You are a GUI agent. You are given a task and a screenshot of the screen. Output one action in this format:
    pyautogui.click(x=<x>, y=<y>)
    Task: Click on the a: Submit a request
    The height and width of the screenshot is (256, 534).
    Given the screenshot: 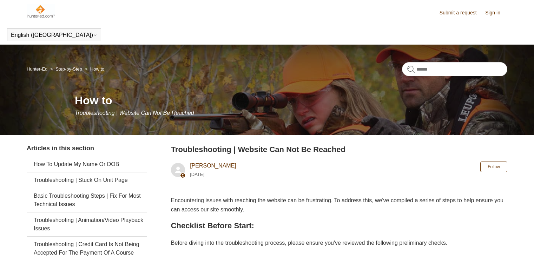 What is the action you would take?
    pyautogui.click(x=461, y=13)
    